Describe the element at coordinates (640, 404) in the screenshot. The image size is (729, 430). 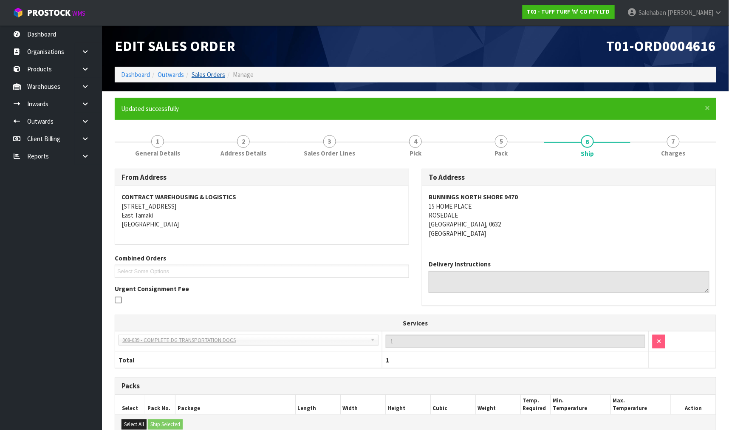
I see `th: Max. Temperature` at that location.